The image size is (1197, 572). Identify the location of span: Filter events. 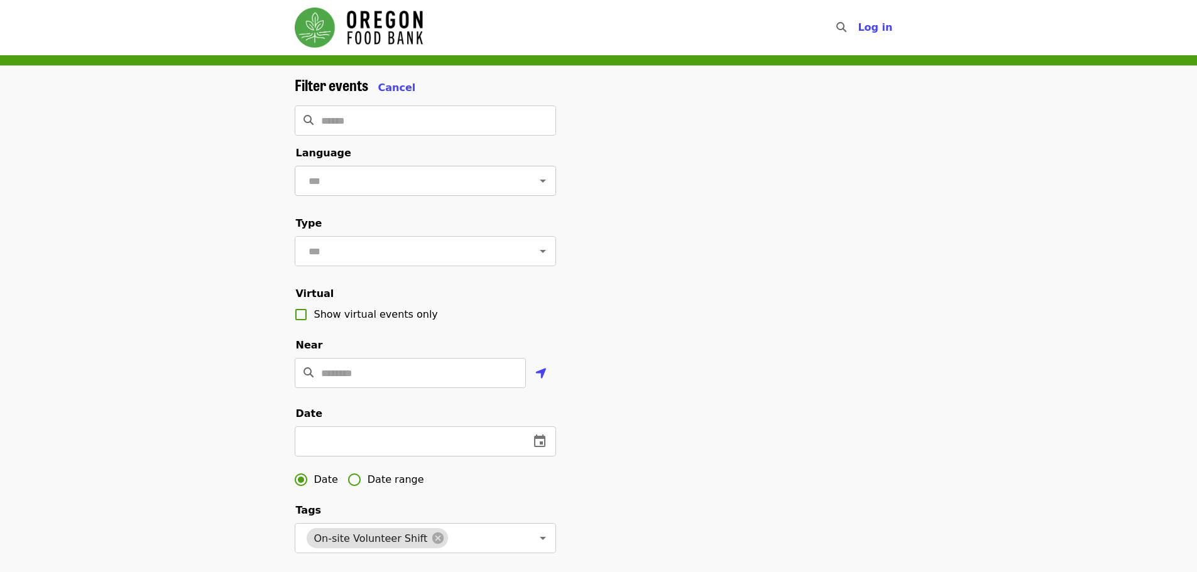
(331, 84).